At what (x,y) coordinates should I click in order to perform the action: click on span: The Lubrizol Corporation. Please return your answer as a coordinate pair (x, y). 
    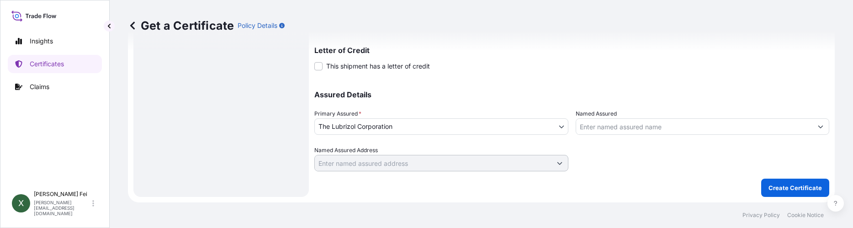
    Looking at the image, I should click on (355, 127).